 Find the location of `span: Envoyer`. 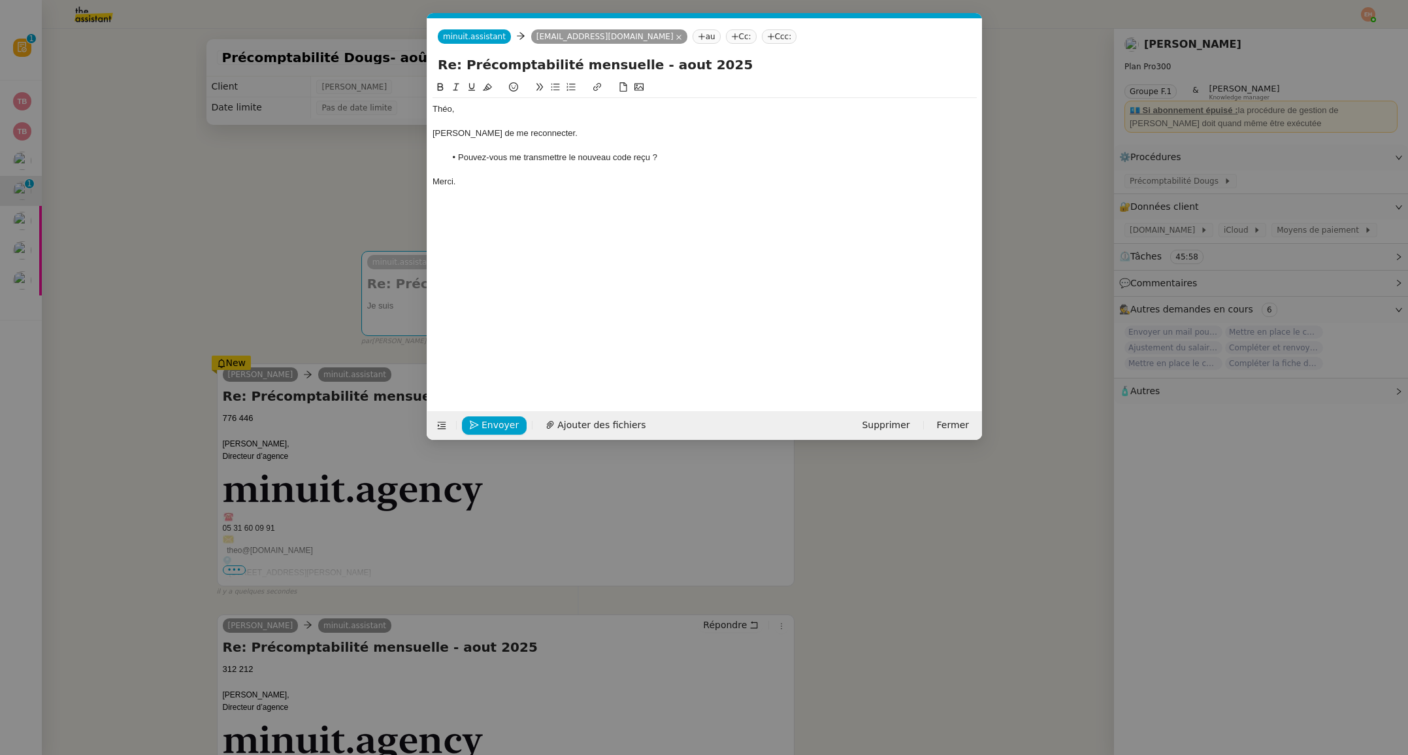

span: Envoyer is located at coordinates (500, 425).